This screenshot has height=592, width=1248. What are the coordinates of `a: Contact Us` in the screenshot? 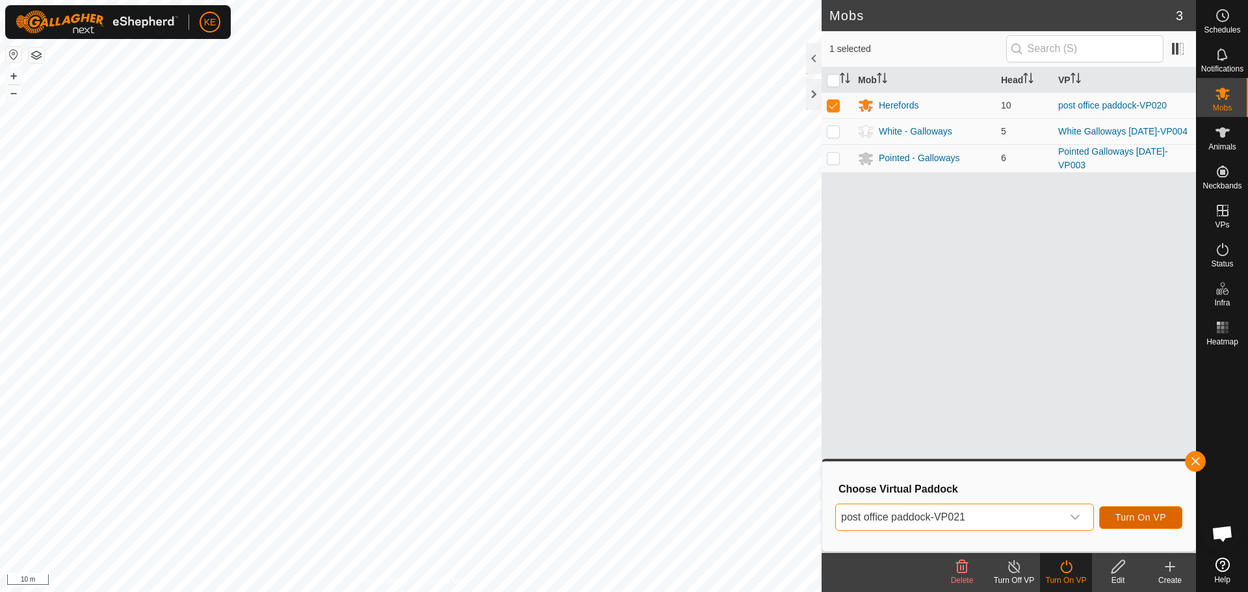 It's located at (443, 581).